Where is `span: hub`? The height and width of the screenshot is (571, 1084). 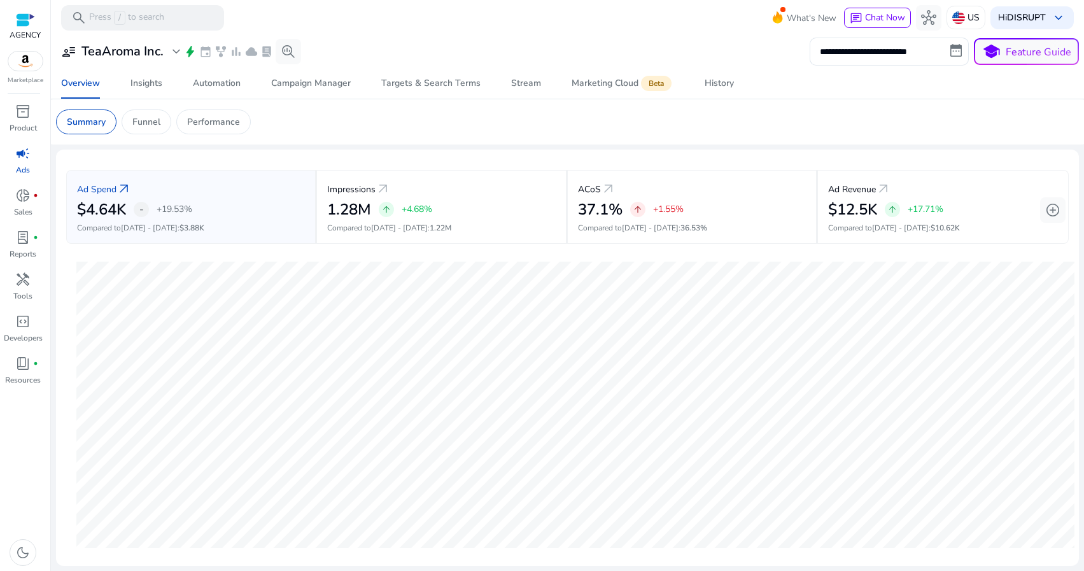
span: hub is located at coordinates (929, 18).